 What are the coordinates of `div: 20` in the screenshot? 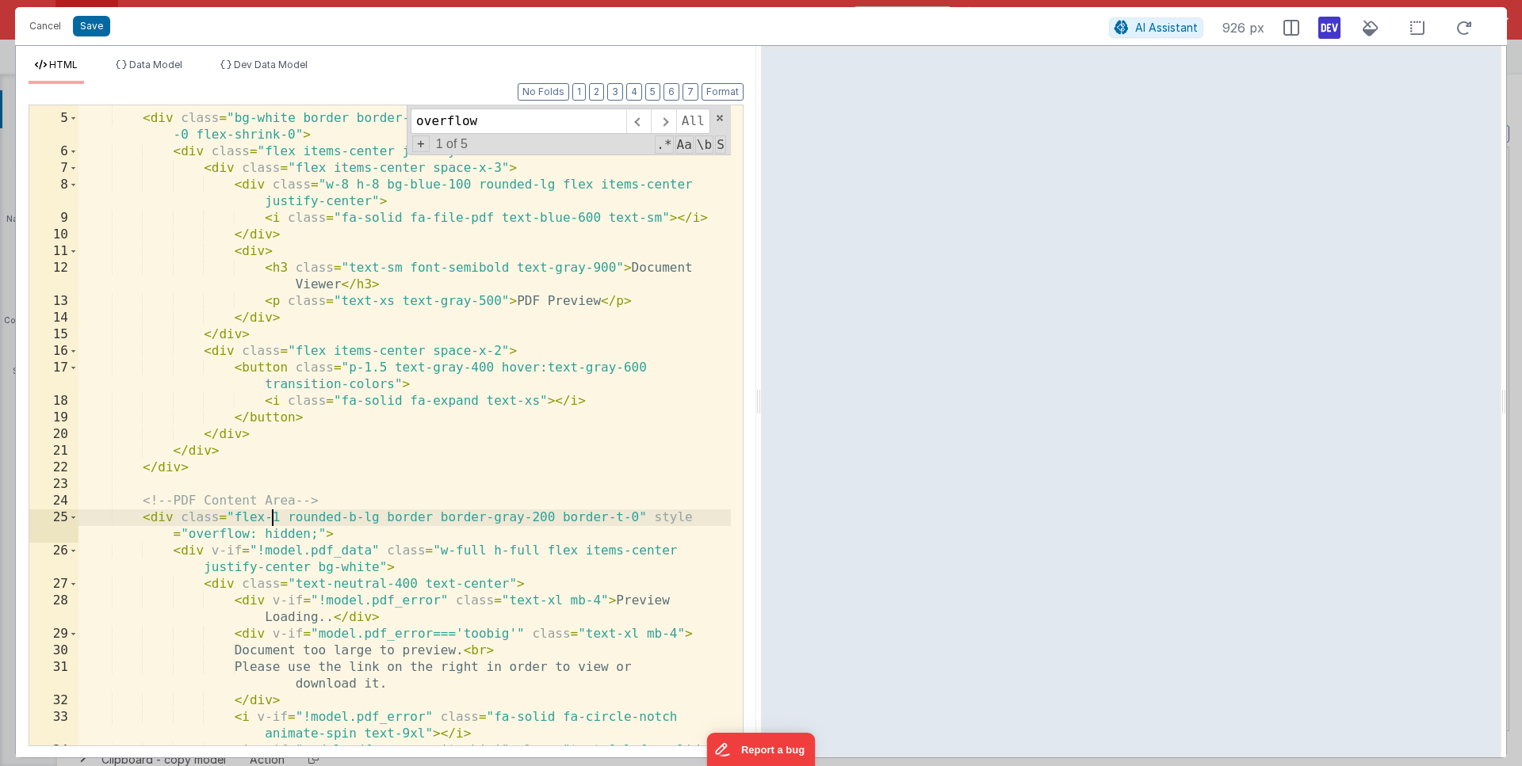 It's located at (54, 434).